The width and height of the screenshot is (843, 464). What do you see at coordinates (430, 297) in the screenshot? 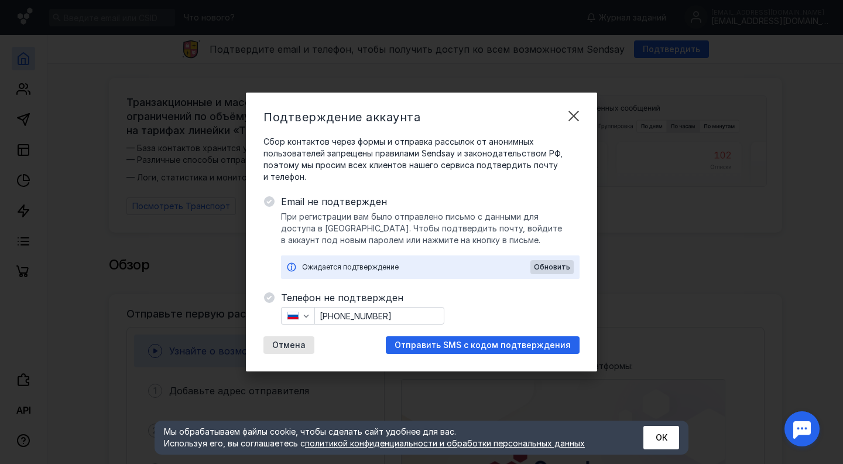
I see `span: Телефон не подтвержден` at bounding box center [430, 297].